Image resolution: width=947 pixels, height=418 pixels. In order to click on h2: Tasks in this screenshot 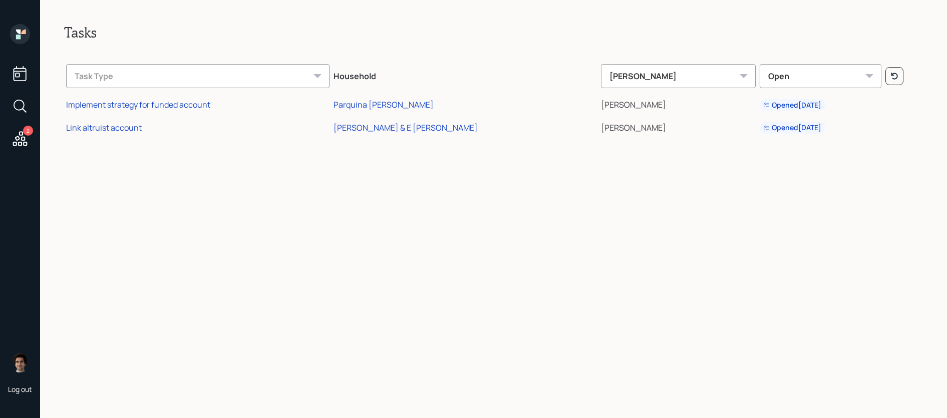, I will do `click(493, 33)`.